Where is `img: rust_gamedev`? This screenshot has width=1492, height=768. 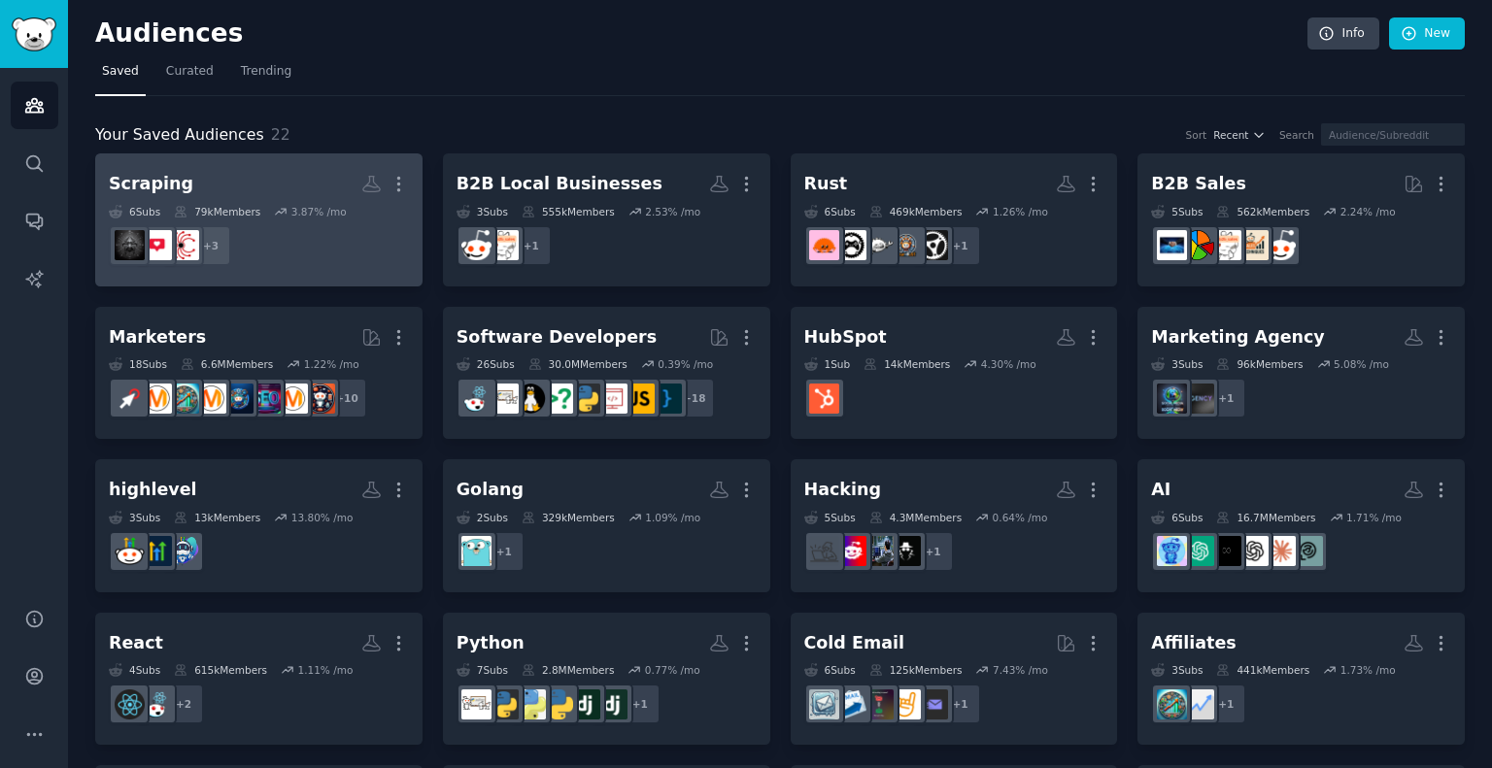
img: rust_gamedev is located at coordinates (851, 245).